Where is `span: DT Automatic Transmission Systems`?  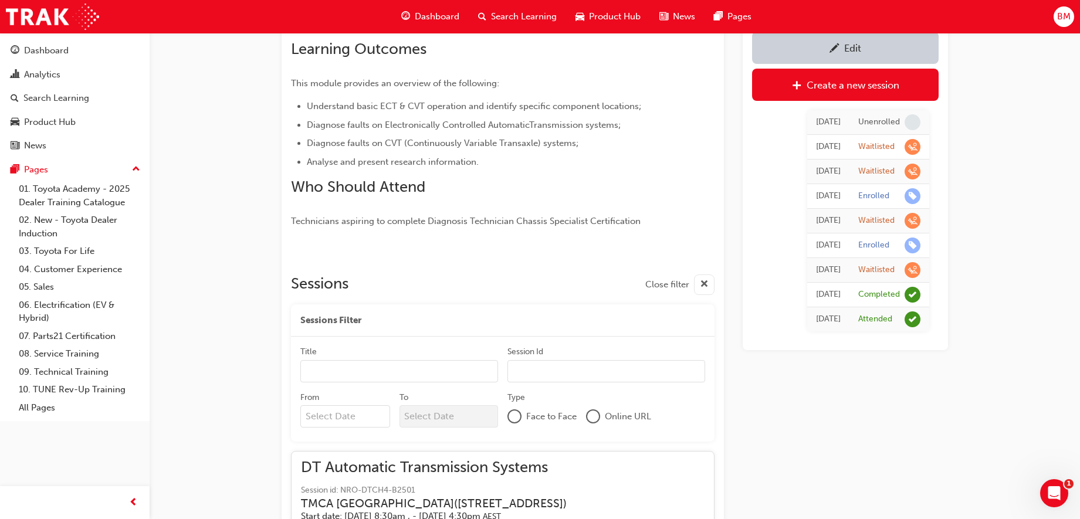
span: DT Automatic Transmission Systems is located at coordinates (443, 467).